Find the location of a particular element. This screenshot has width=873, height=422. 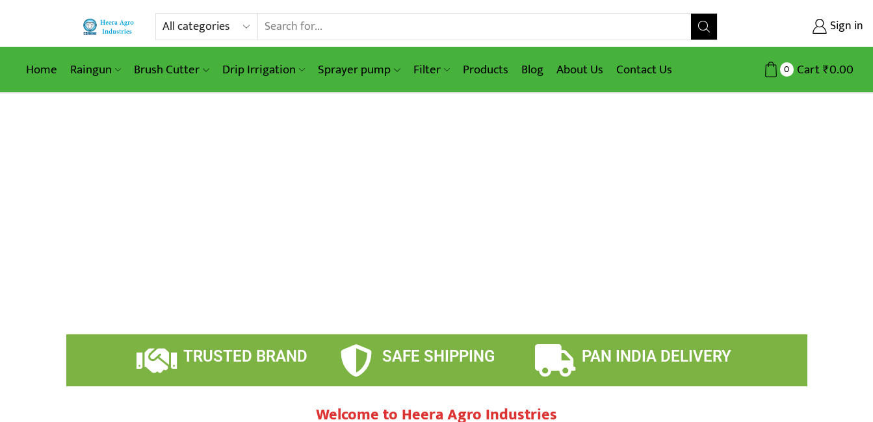

a: Sign in is located at coordinates (800, 27).